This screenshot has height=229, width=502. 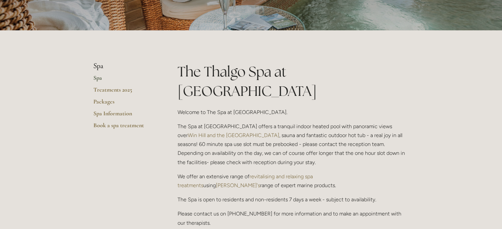 What do you see at coordinates (125, 92) in the screenshot?
I see `a: Treatments 2025` at bounding box center [125, 92].